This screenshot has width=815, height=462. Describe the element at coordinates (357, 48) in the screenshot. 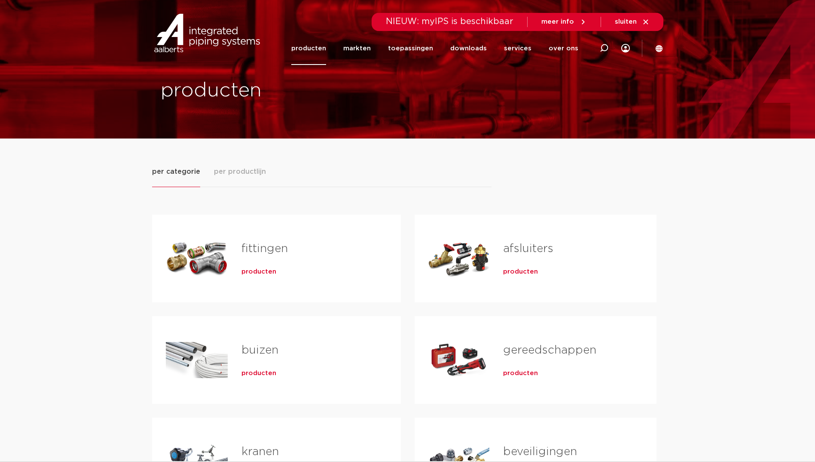

I see `a: markten` at that location.